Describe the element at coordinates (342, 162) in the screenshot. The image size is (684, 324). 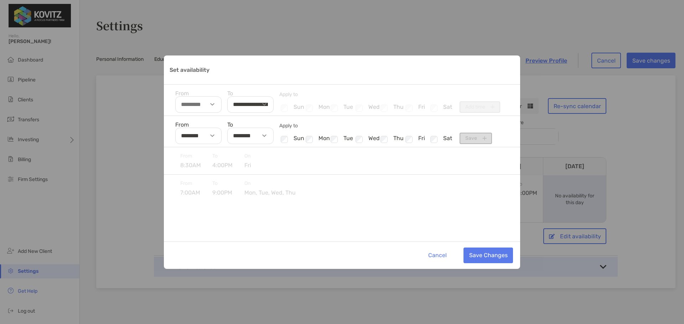
I see `div: Set availability` at that location.